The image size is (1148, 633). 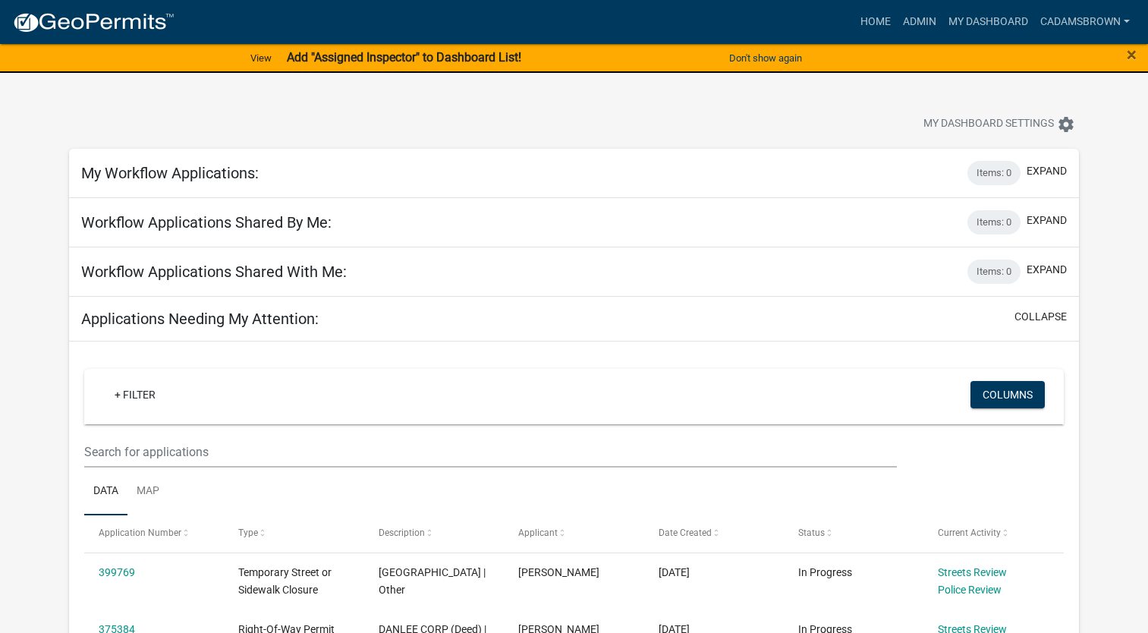 I want to click on span: Status, so click(x=811, y=533).